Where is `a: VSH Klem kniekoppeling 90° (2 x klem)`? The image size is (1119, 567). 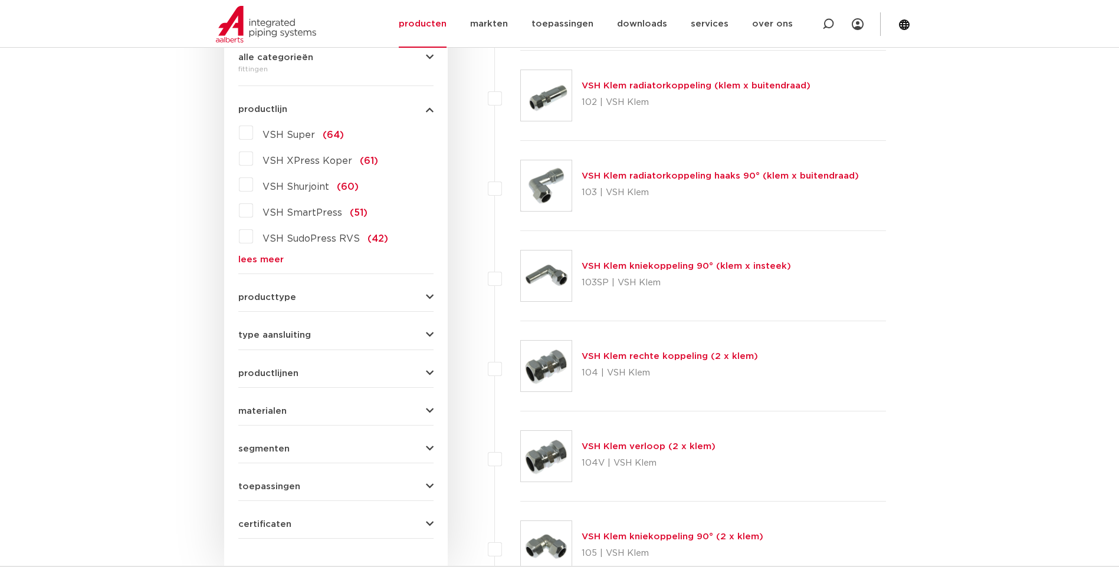
a: VSH Klem kniekoppeling 90° (2 x klem) is located at coordinates (672, 537).